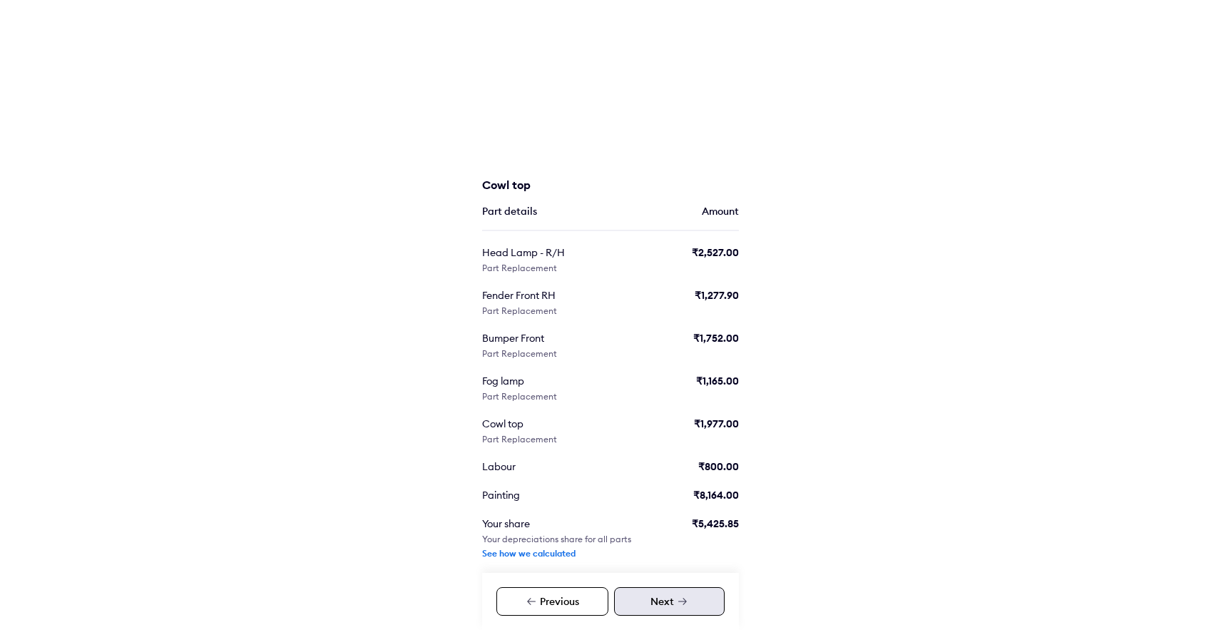 This screenshot has height=630, width=1221. Describe the element at coordinates (548, 495) in the screenshot. I see `div: Painting` at that location.